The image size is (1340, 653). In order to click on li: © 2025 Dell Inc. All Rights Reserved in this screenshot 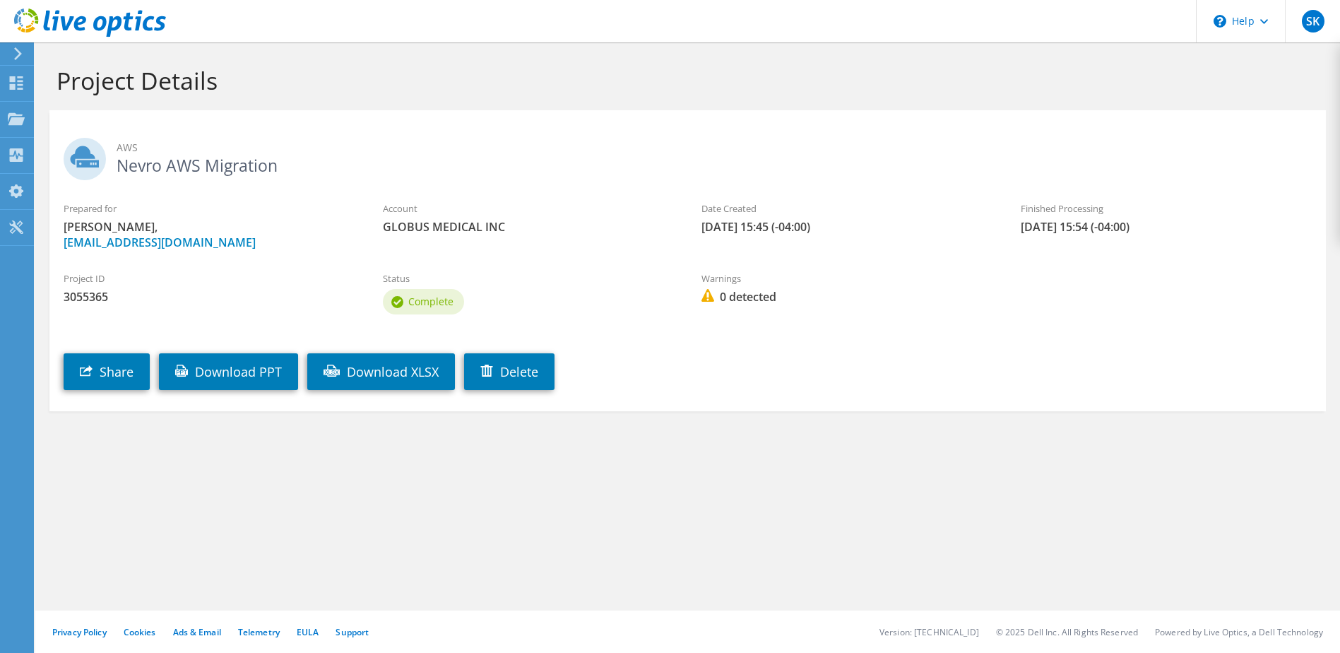, I will do `click(1067, 632)`.